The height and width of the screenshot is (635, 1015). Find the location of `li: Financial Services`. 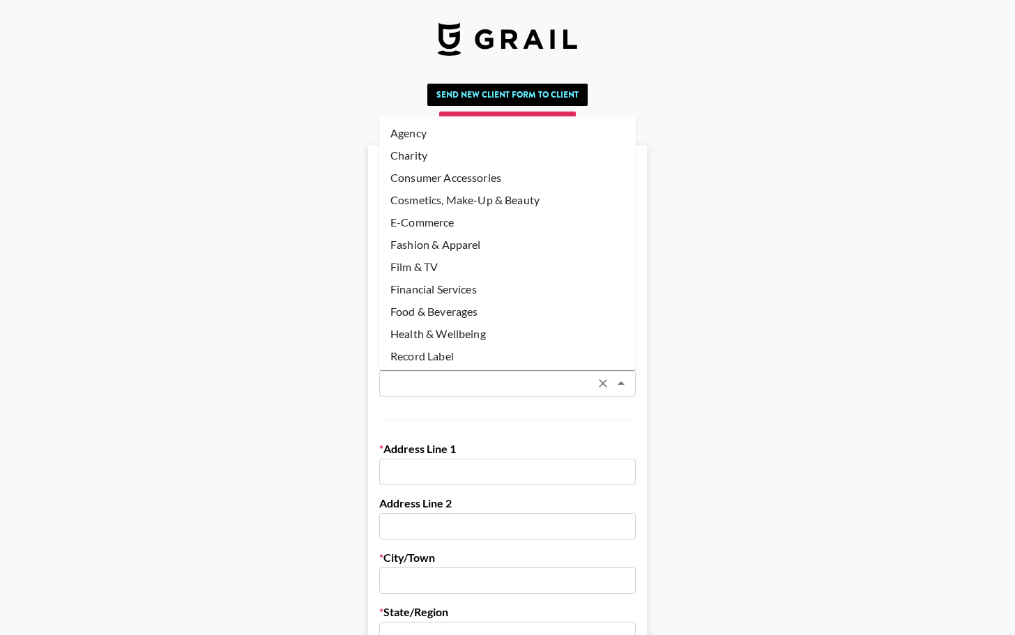

li: Financial Services is located at coordinates (507, 289).